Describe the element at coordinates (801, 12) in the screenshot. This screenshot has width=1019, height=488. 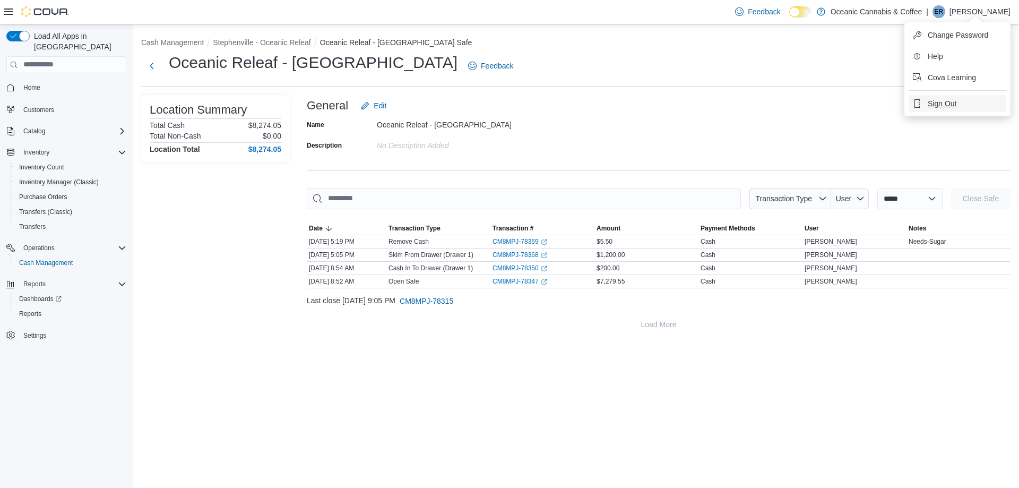
I see `input: Dark Mode` at that location.